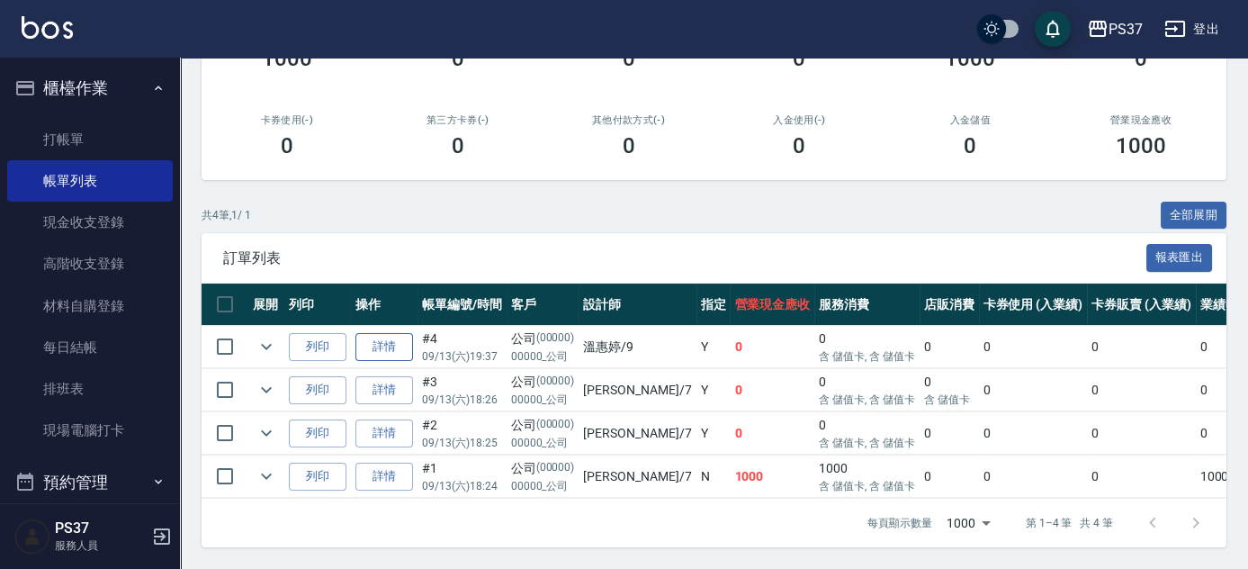  Describe the element at coordinates (1180, 257) in the screenshot. I see `button: 報表匯出` at that location.